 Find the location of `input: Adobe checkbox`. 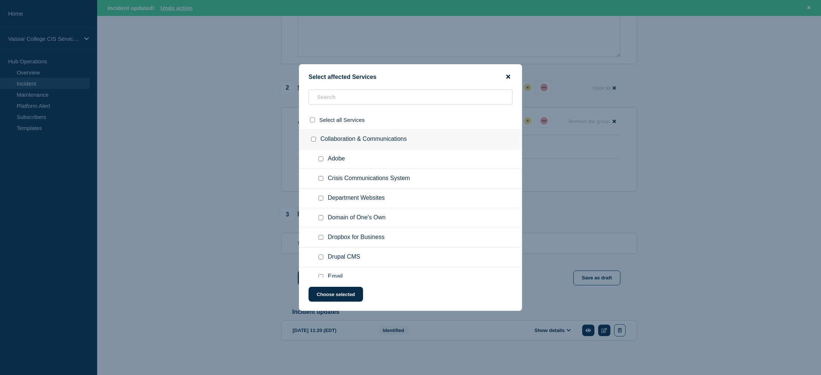

input: Adobe checkbox is located at coordinates (321, 159).